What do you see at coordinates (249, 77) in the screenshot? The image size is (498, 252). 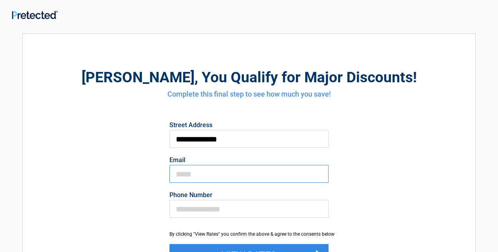 I see `h2: , You Qualify for Major Discounts!` at bounding box center [249, 77].